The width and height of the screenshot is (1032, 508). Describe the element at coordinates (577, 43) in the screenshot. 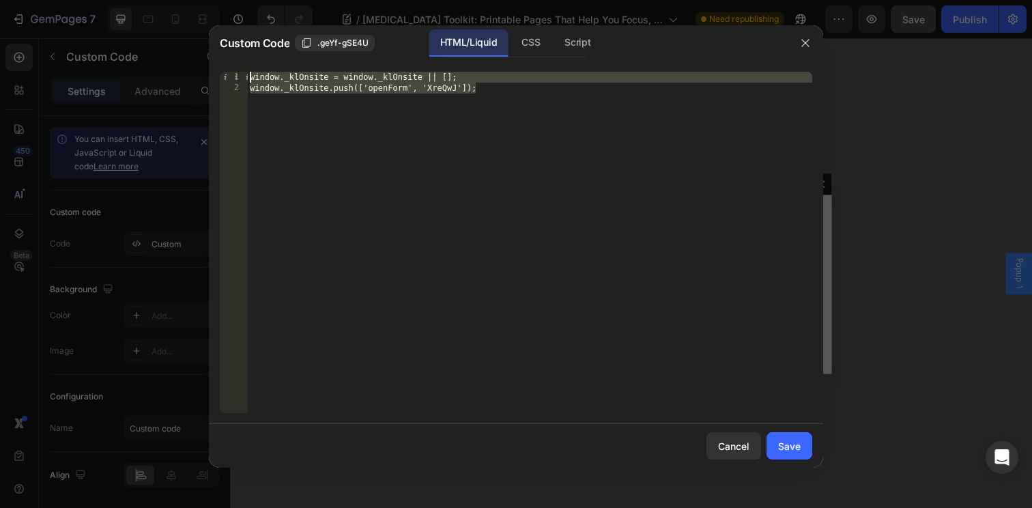

I see `div: Script` at that location.